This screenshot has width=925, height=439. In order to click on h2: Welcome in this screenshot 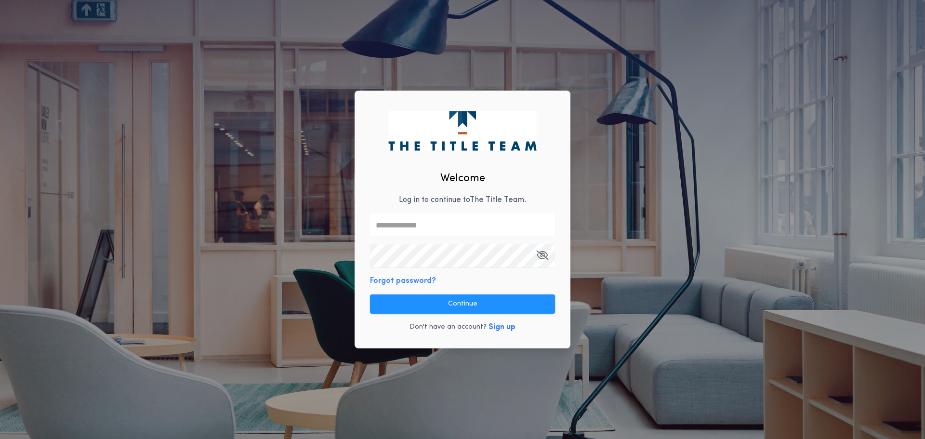, I will do `click(463, 178)`.